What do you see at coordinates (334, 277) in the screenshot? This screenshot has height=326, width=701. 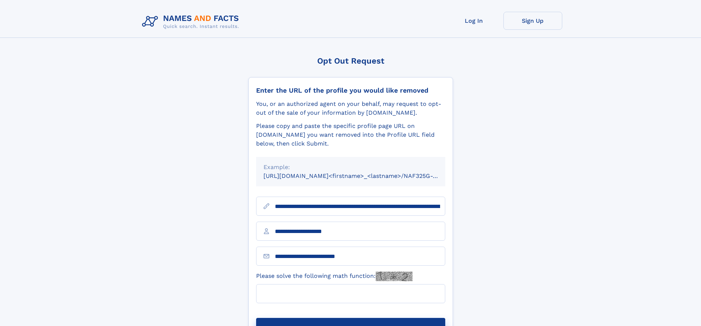 I see `label: Please solve the following math function:` at bounding box center [334, 277].